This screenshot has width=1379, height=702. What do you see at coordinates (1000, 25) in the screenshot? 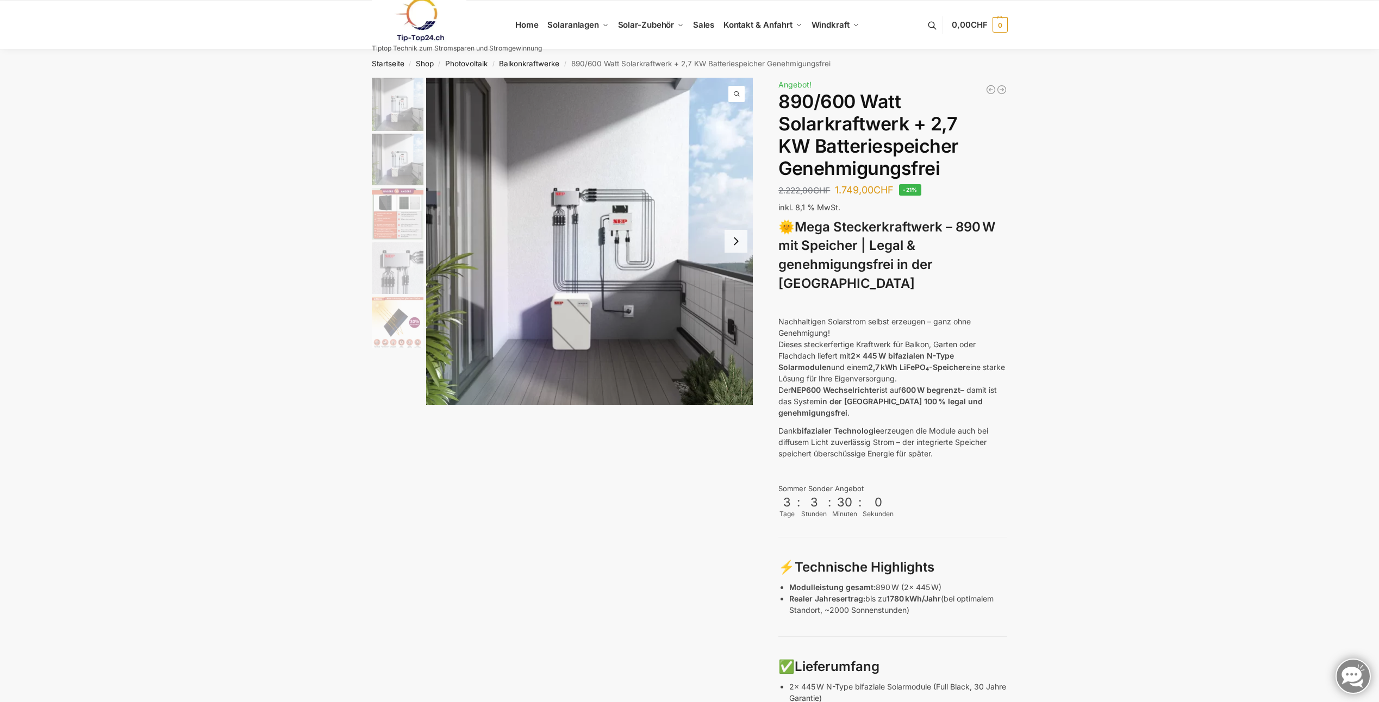
I see `span: 0` at bounding box center [1000, 25].